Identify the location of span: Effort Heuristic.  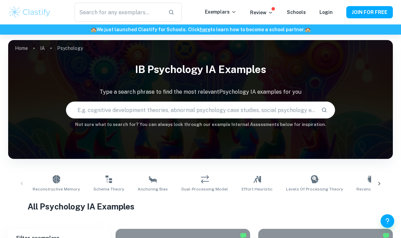
(257, 189).